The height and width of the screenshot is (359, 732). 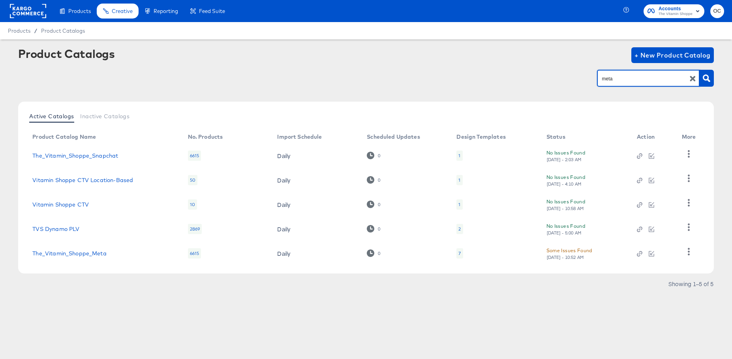 What do you see at coordinates (585, 137) in the screenshot?
I see `th: Status` at bounding box center [585, 137].